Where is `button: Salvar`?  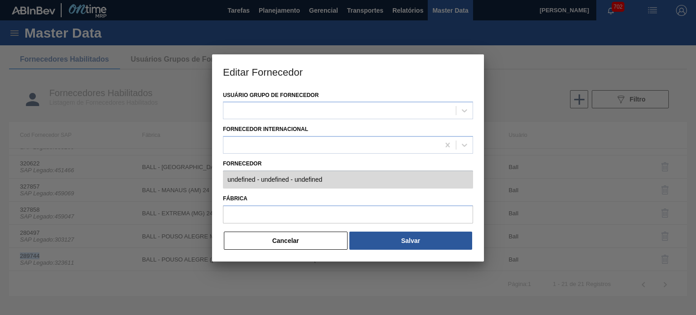 button: Salvar is located at coordinates (411, 241).